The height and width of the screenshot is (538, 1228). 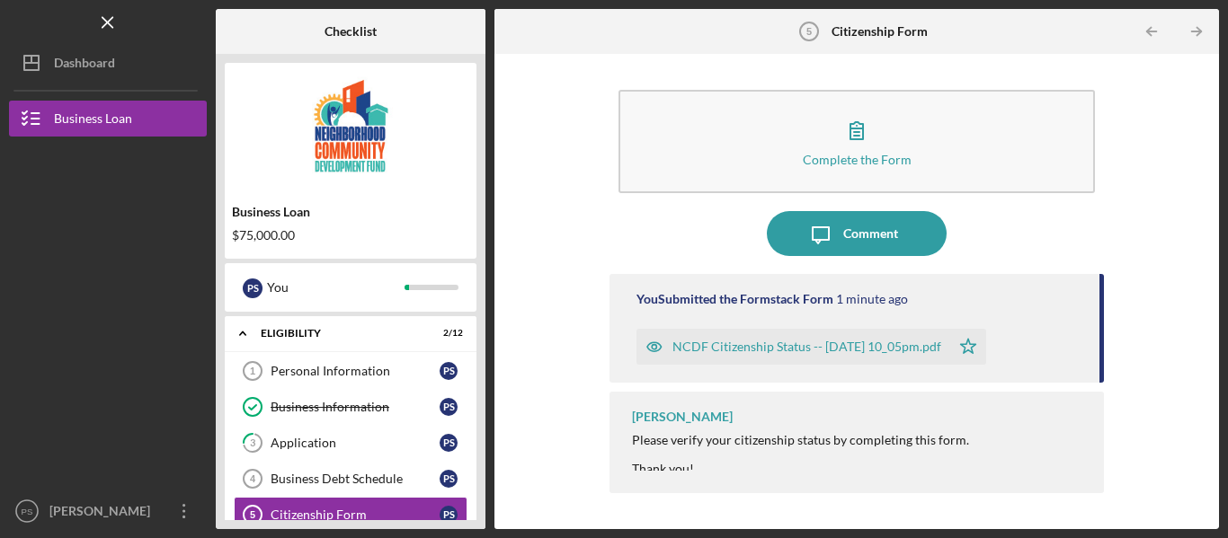 I want to click on a: 1Personal InformationPS, so click(x=351, y=371).